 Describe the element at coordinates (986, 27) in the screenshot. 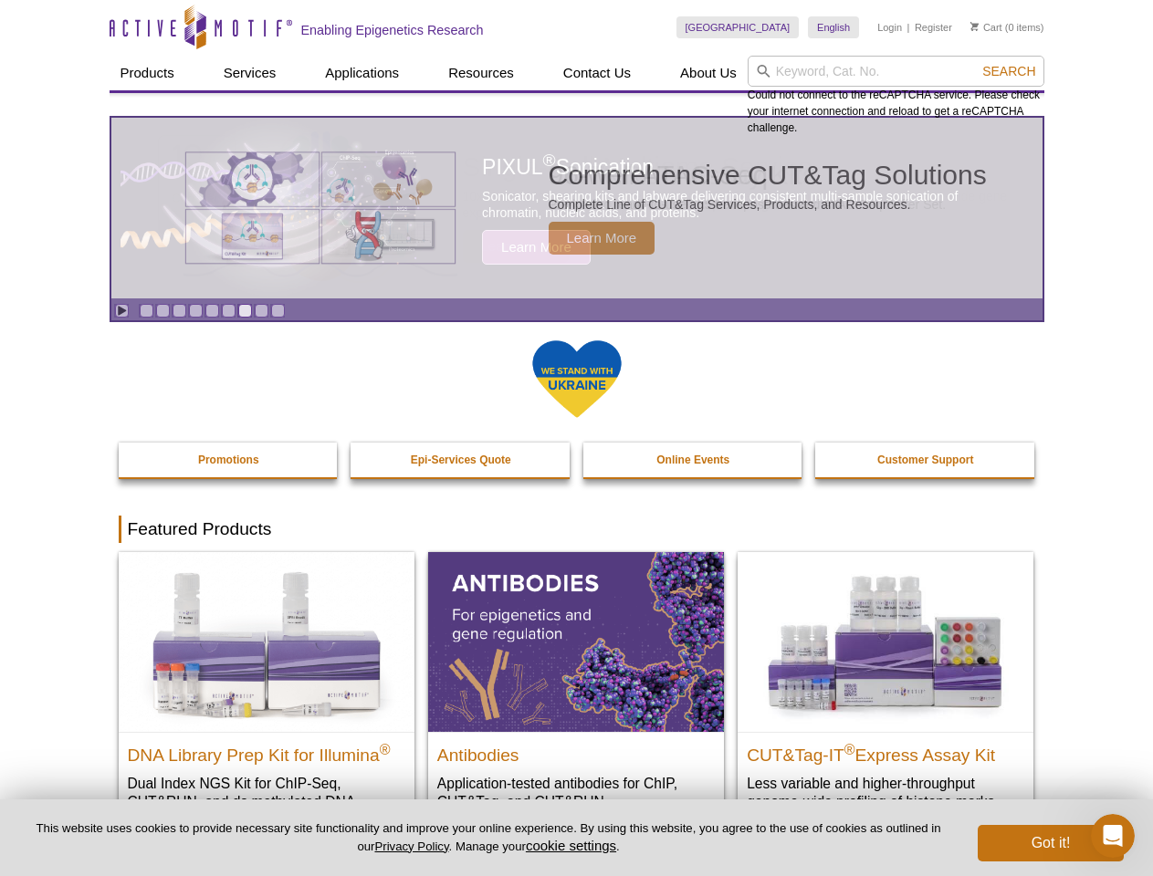

I see `a: Cart` at that location.